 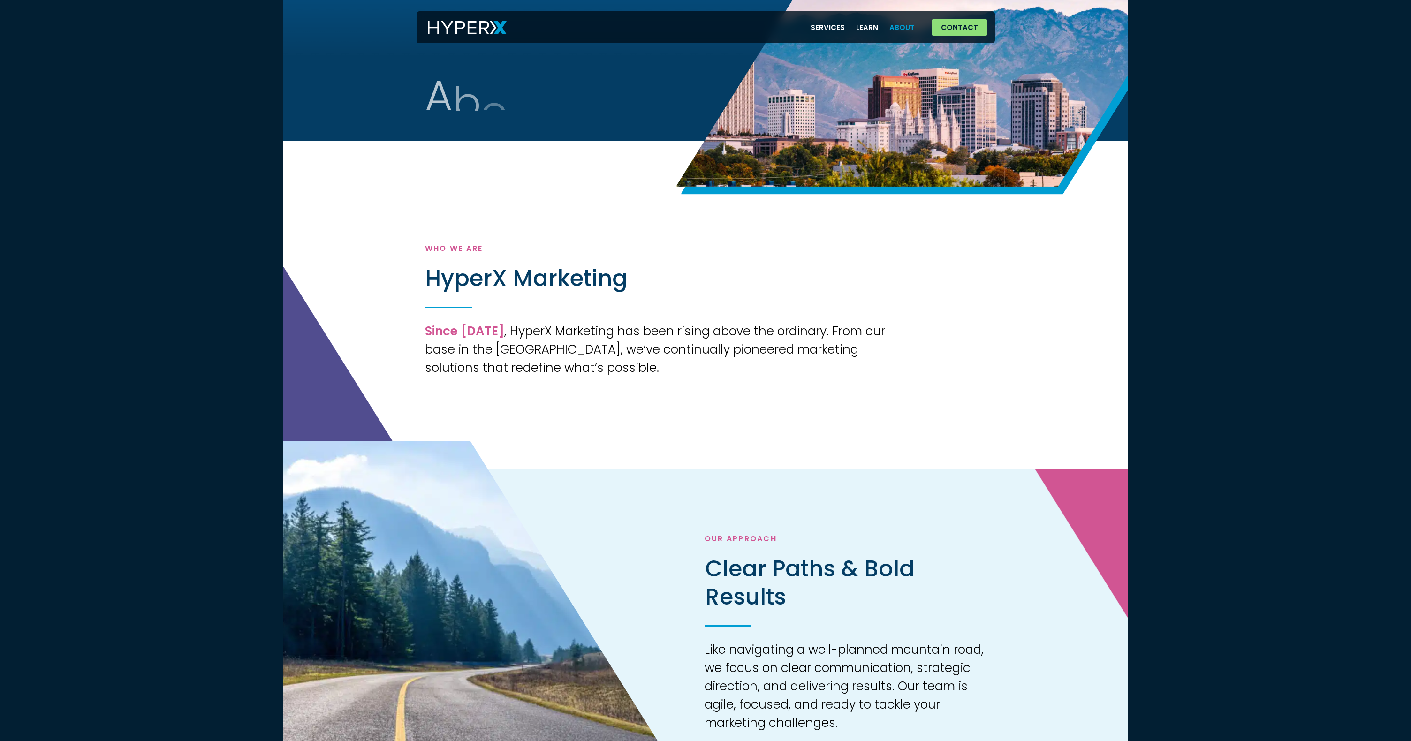 I want to click on span: u, so click(x=521, y=126).